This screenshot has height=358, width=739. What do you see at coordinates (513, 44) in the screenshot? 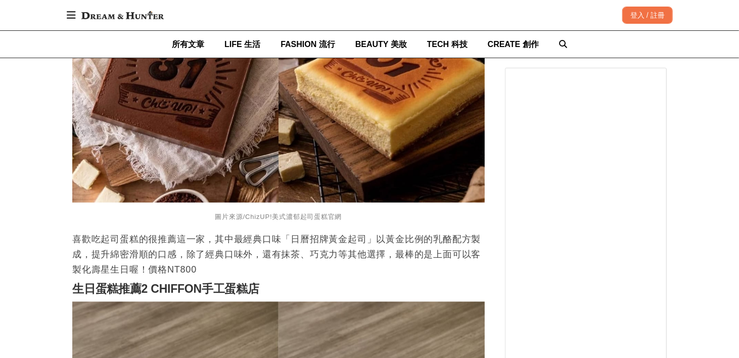
I see `span: CREATE 創作` at bounding box center [513, 44].